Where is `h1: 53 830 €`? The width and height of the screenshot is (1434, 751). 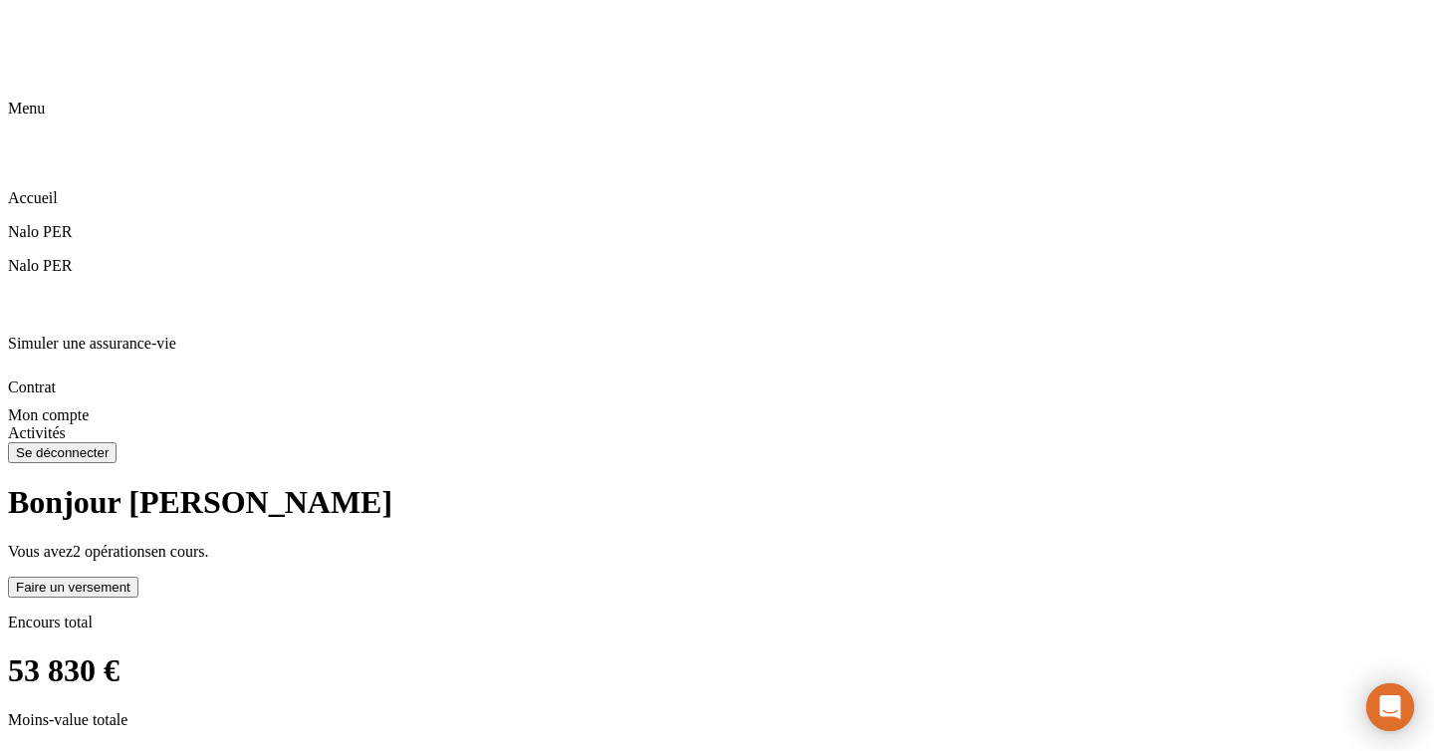 h1: 53 830 € is located at coordinates (717, 670).